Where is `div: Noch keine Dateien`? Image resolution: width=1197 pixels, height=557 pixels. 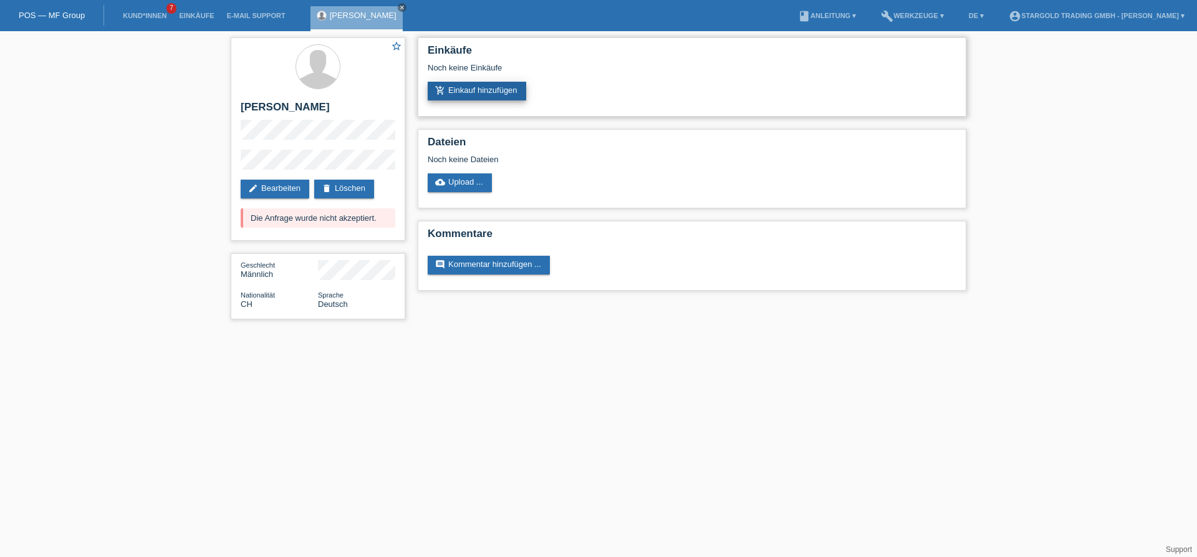
div: Noch keine Dateien is located at coordinates (618, 159).